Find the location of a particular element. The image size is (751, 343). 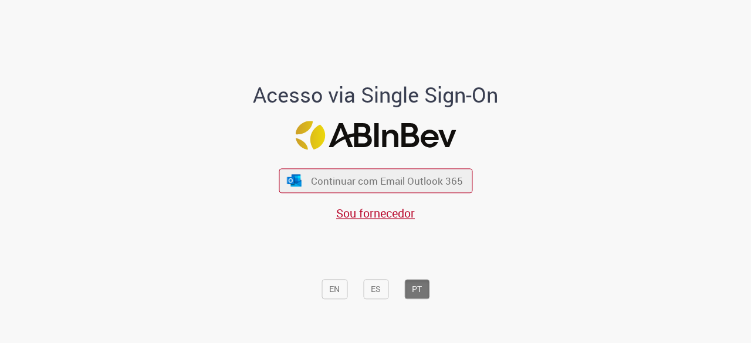

button: ES is located at coordinates (375, 290).